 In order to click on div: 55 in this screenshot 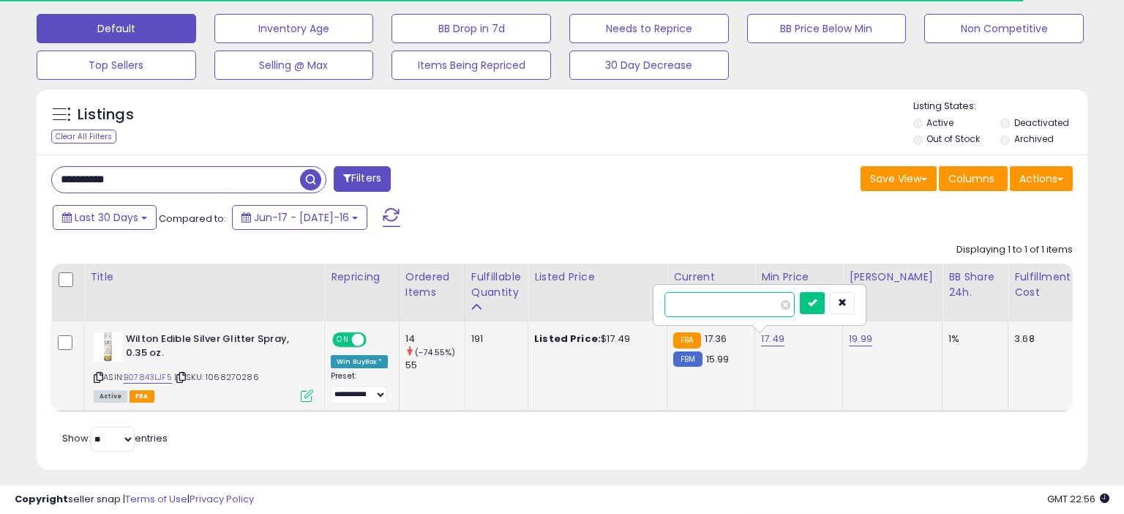, I will do `click(435, 365)`.